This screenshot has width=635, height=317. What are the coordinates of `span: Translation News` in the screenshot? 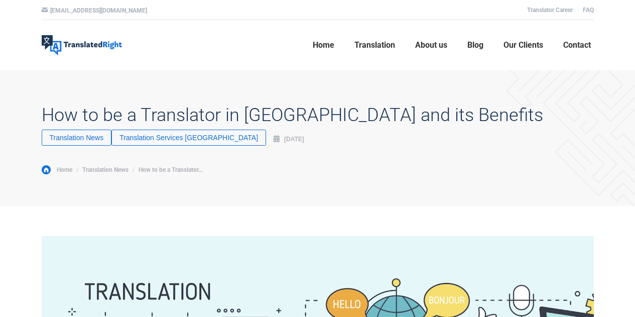 It's located at (105, 170).